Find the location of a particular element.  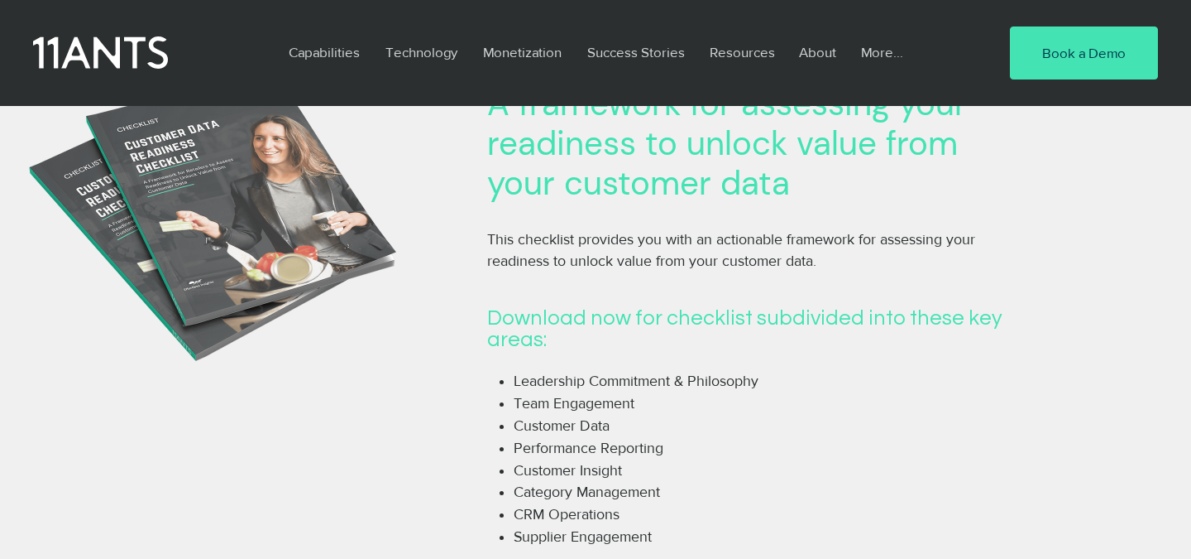

p: More... is located at coordinates (882, 52).